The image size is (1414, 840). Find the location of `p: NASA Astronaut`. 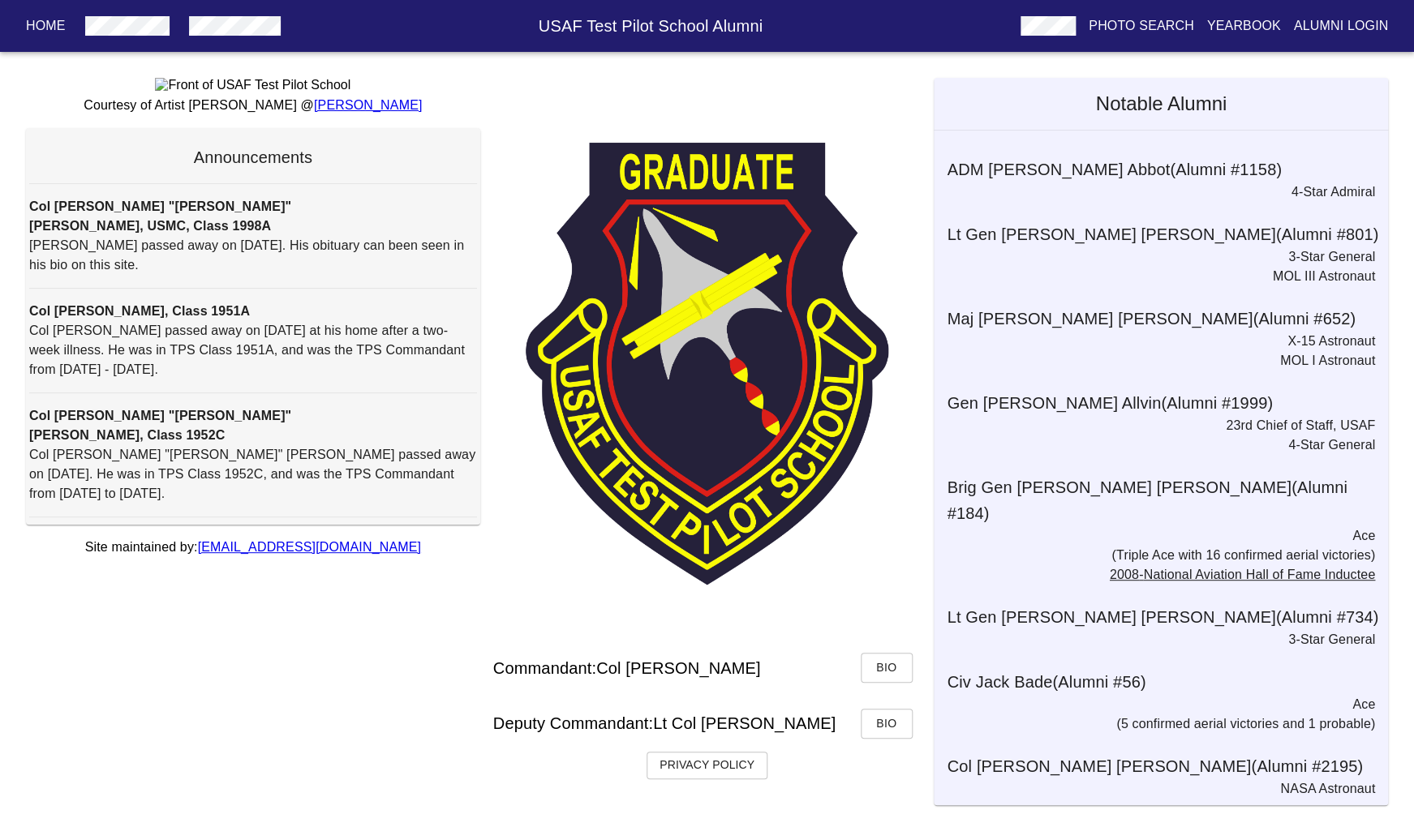

p: NASA Astronaut is located at coordinates (1154, 789).